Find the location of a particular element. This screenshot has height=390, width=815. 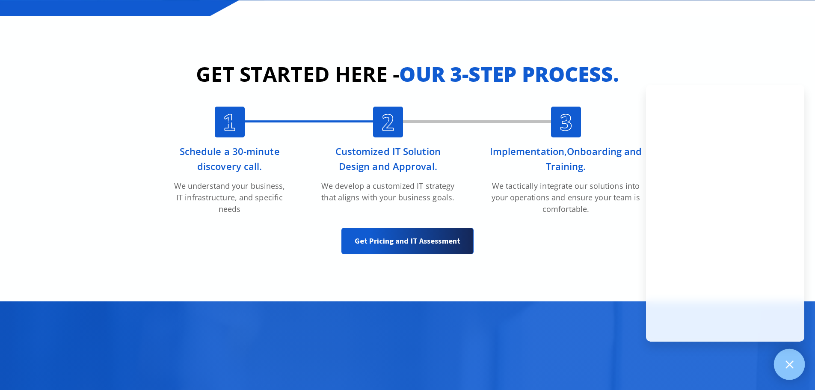

span: Schedule a 30-minute discovery call. is located at coordinates (230, 158).